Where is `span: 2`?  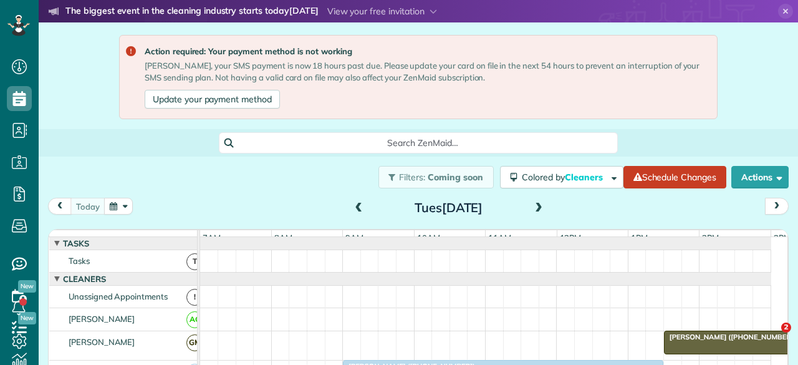 span: 2 is located at coordinates (787, 327).